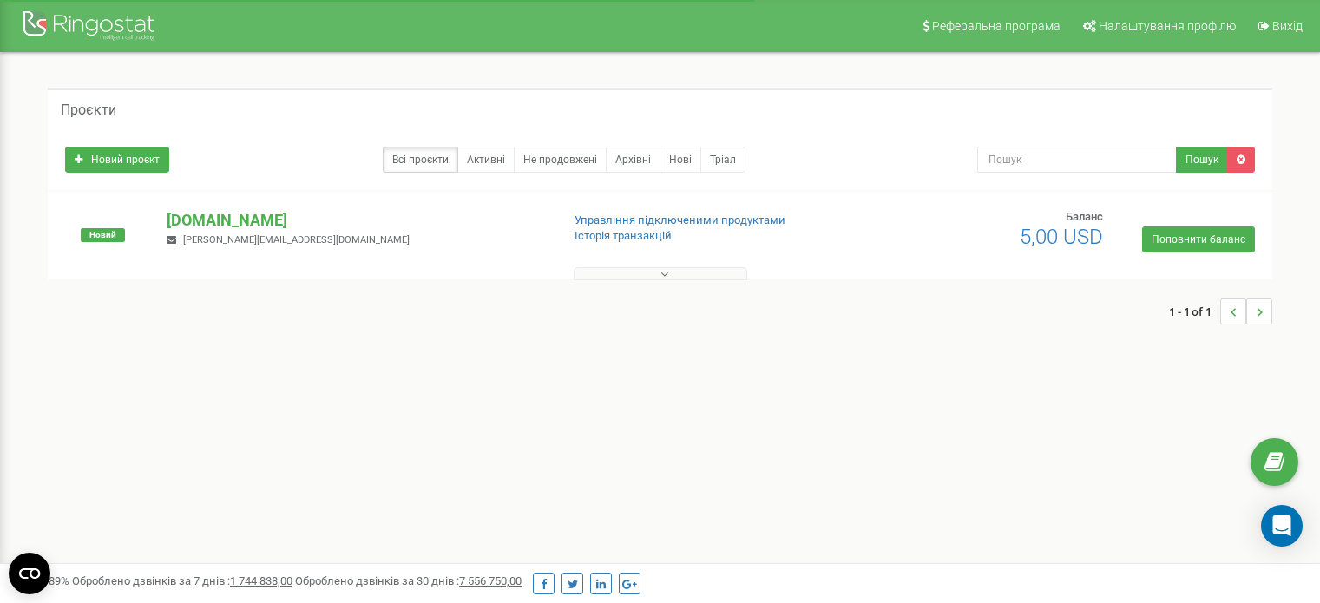 The height and width of the screenshot is (603, 1320). What do you see at coordinates (560, 160) in the screenshot?
I see `a: Не продовжені` at bounding box center [560, 160].